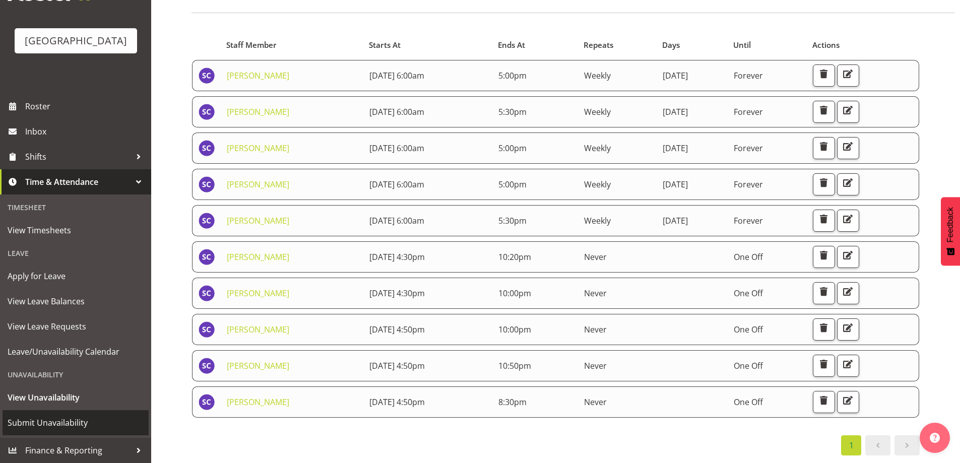  What do you see at coordinates (951, 231) in the screenshot?
I see `button: Feedback - Show survey` at bounding box center [951, 231].